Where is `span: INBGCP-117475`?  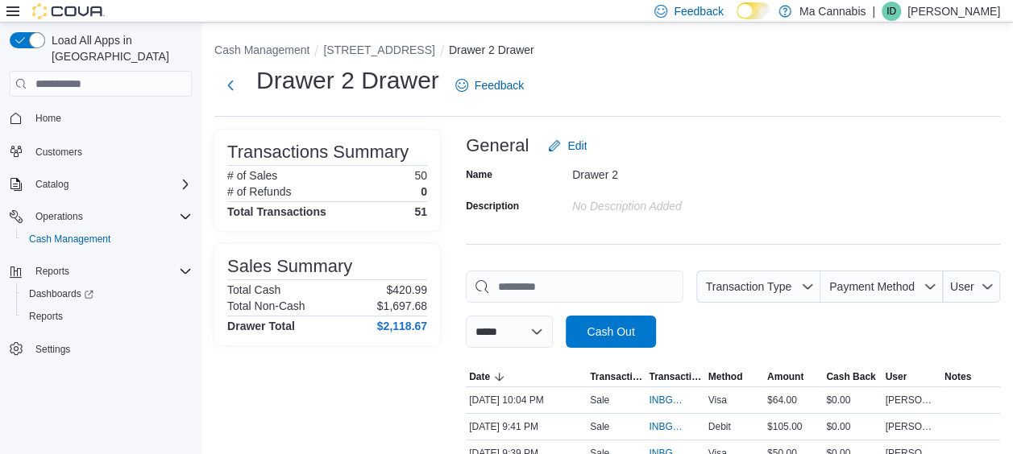 span: INBGCP-117475 is located at coordinates (666, 427).